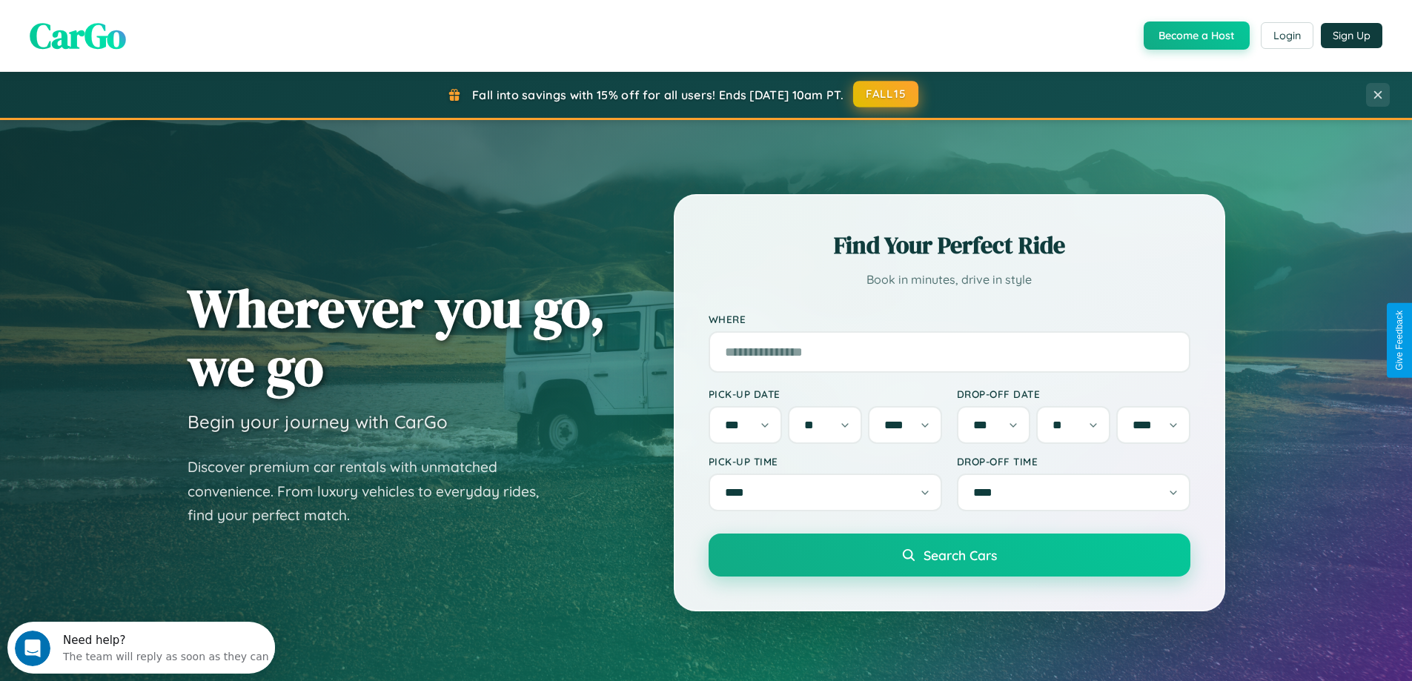 Image resolution: width=1412 pixels, height=681 pixels. Describe the element at coordinates (949, 279) in the screenshot. I see `p: Book in minutes, drive in style` at that location.